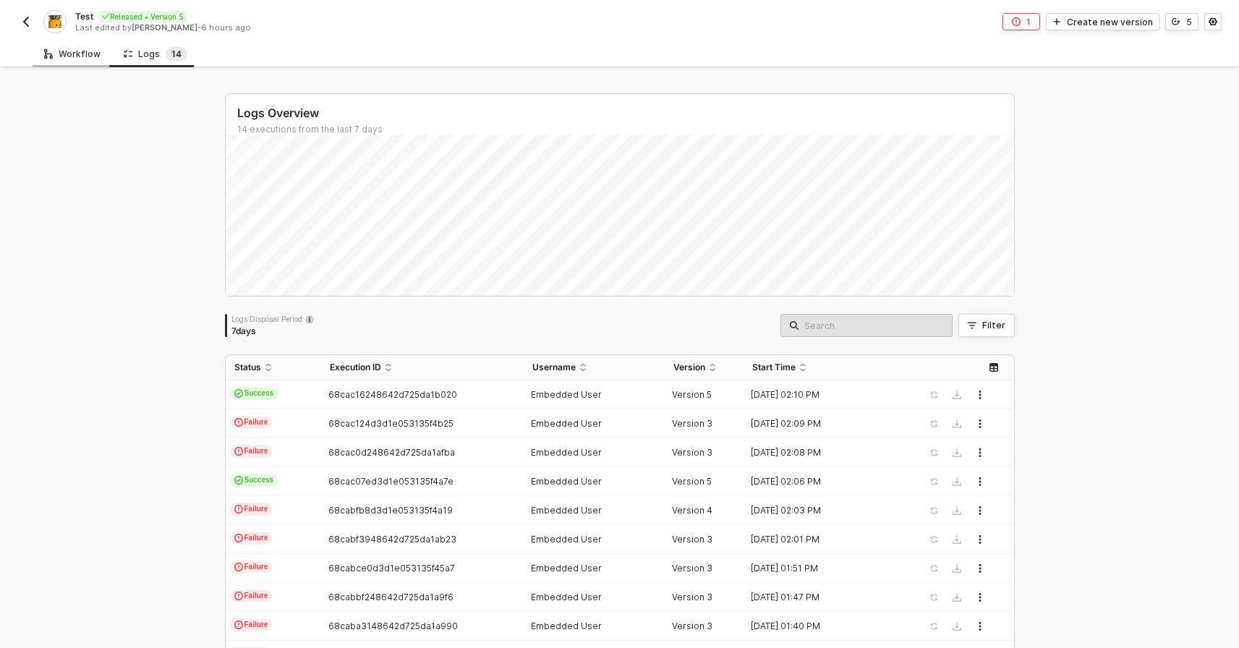 Image resolution: width=1239 pixels, height=648 pixels. I want to click on button: Create new version, so click(1102, 22).